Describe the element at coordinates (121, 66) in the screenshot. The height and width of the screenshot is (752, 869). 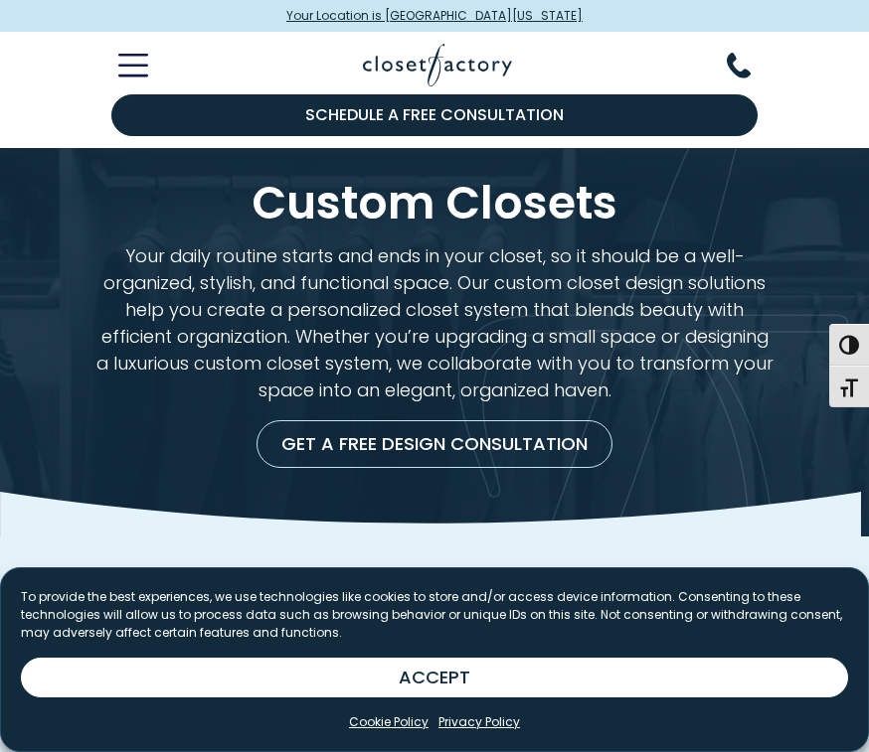
I see `button: Toggle Mobile Menu` at that location.